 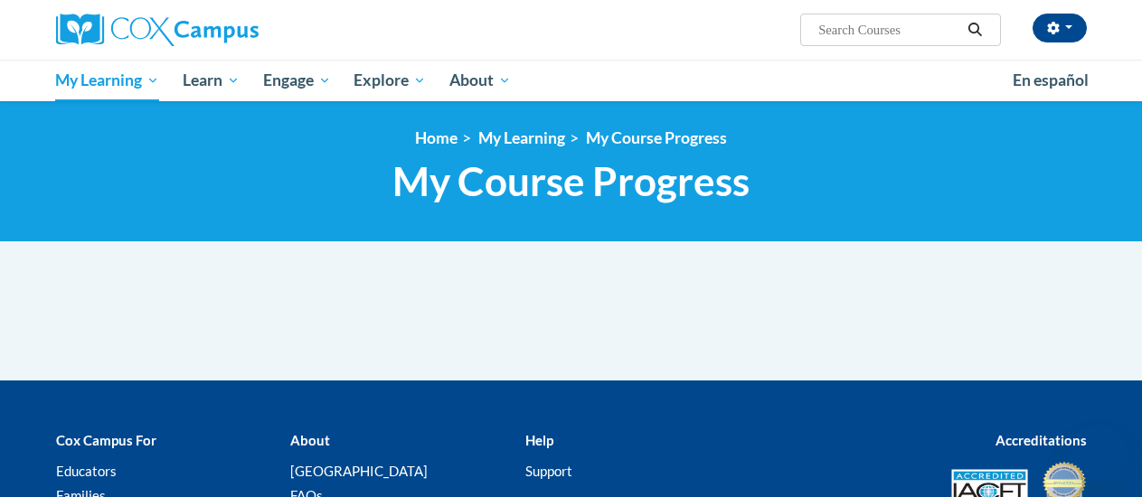 What do you see at coordinates (975, 30) in the screenshot?
I see `button: Search` at bounding box center [975, 30].